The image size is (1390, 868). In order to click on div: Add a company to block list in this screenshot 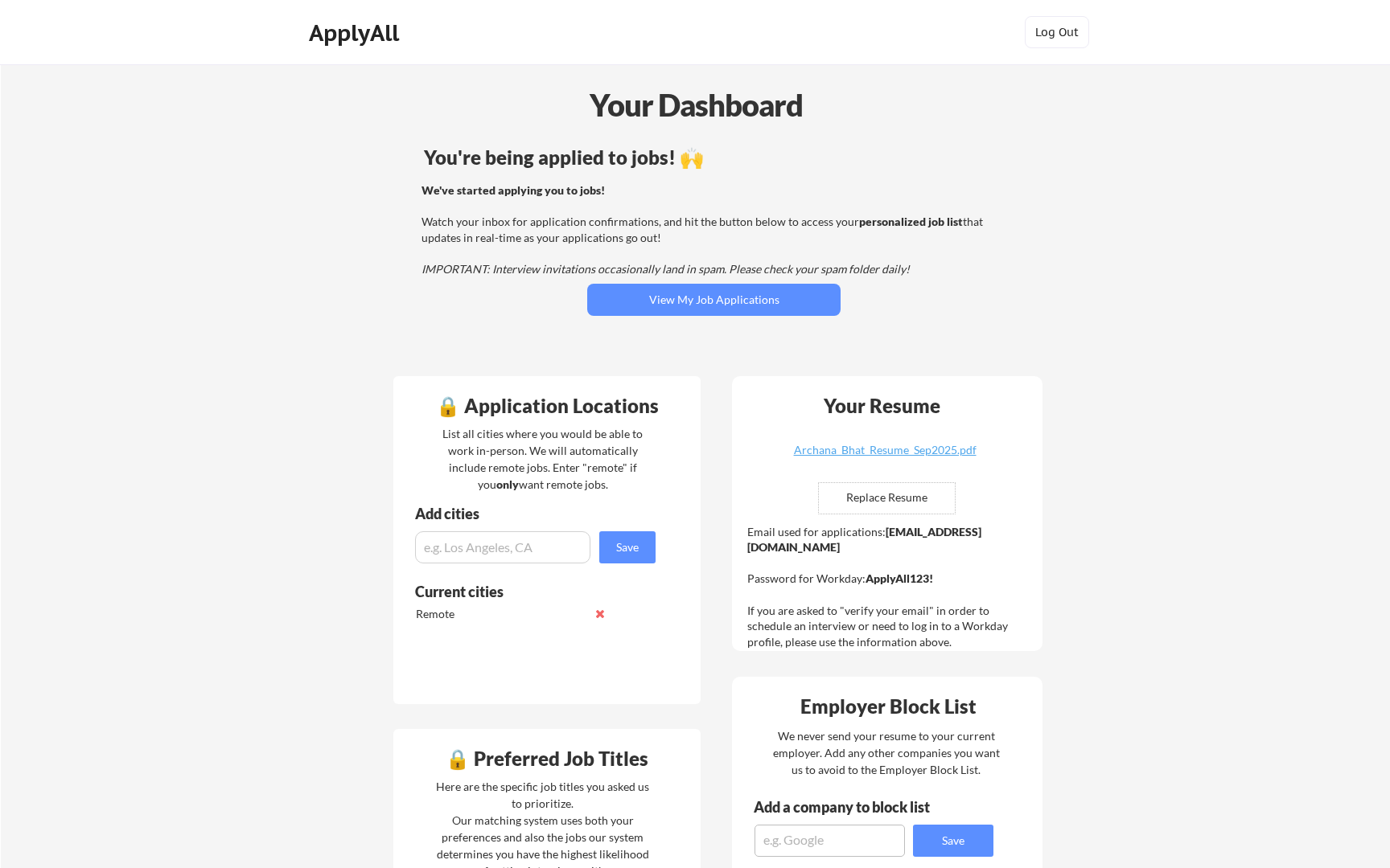, I will do `click(854, 807)`.